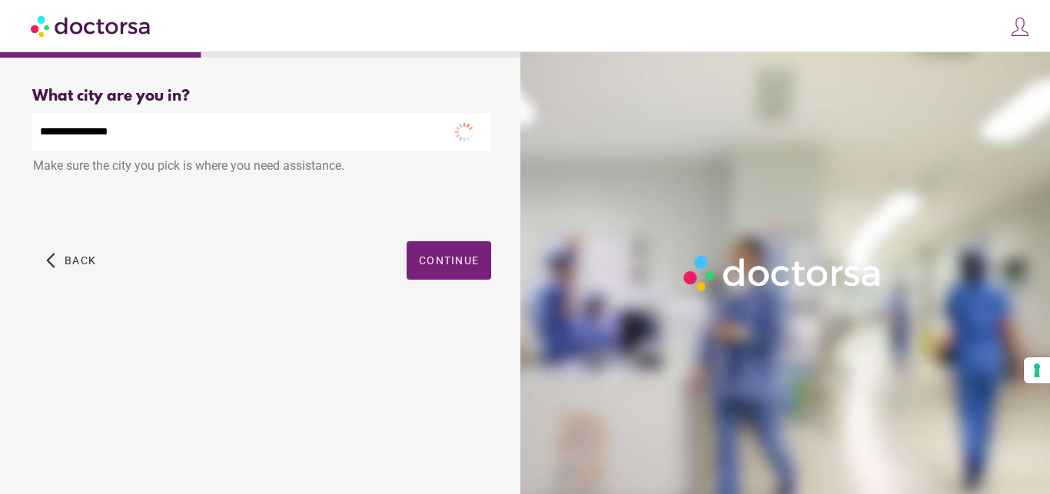 The height and width of the screenshot is (494, 1050). Describe the element at coordinates (449, 261) in the screenshot. I see `span: Continue` at that location.